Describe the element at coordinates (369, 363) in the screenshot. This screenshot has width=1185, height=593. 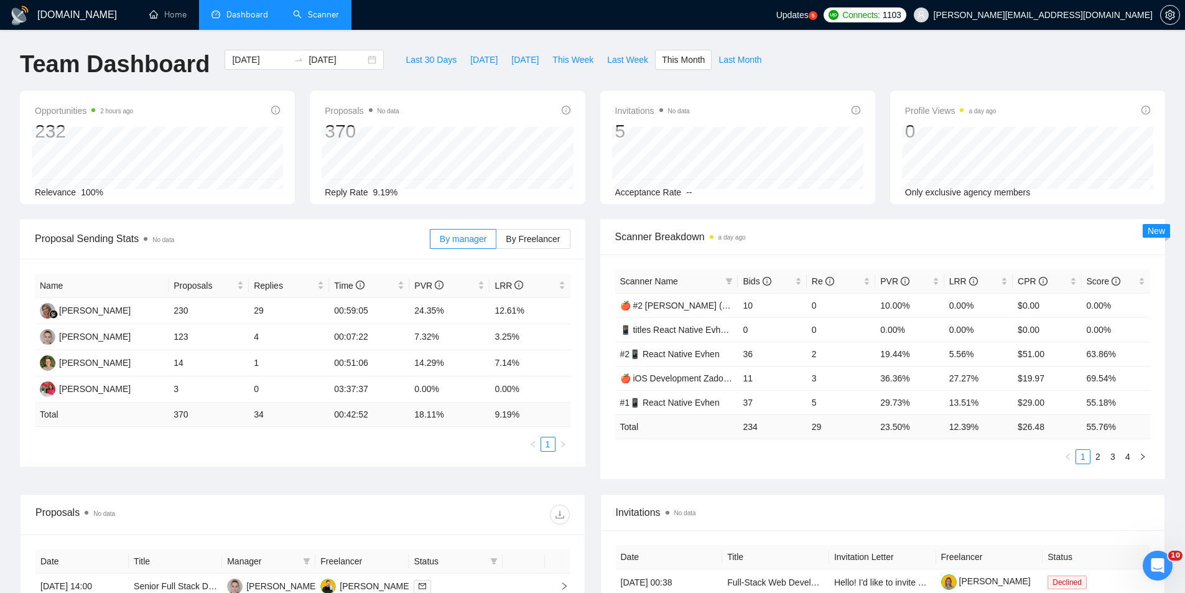
I see `td: 00:51:06` at that location.